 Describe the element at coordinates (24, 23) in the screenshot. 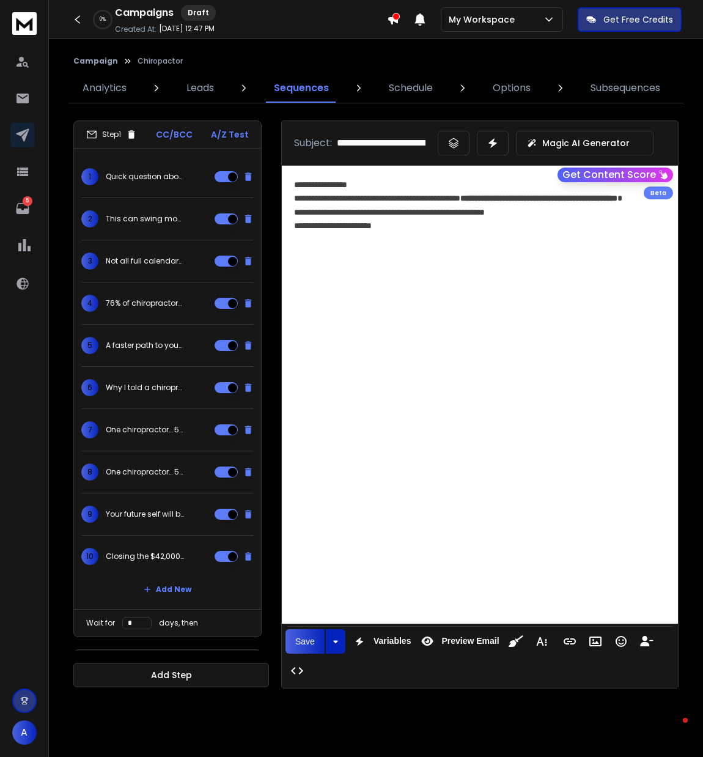

I see `img: logo` at that location.